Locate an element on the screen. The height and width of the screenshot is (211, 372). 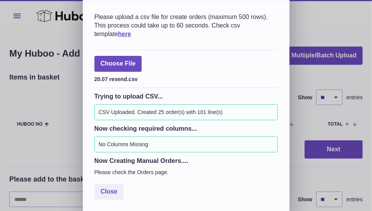
span: Close is located at coordinates (109, 191).